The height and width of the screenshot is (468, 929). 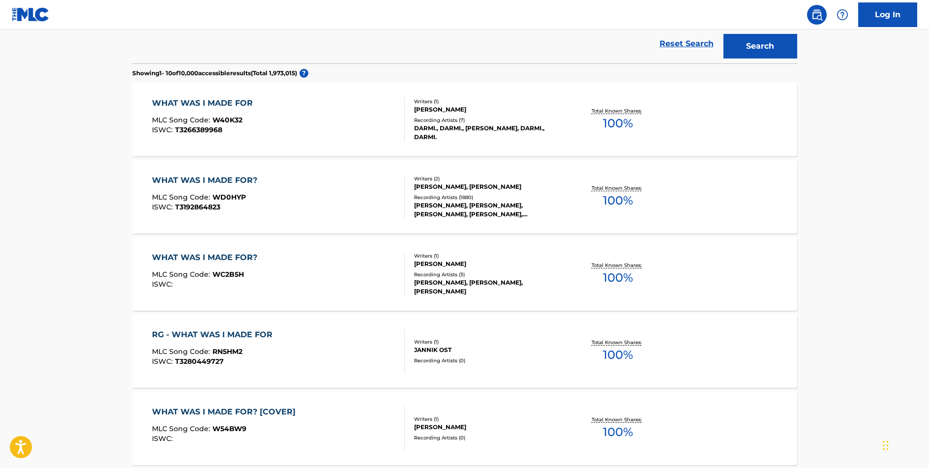 What do you see at coordinates (30, 14) in the screenshot?
I see `img: MLC Logo` at bounding box center [30, 14].